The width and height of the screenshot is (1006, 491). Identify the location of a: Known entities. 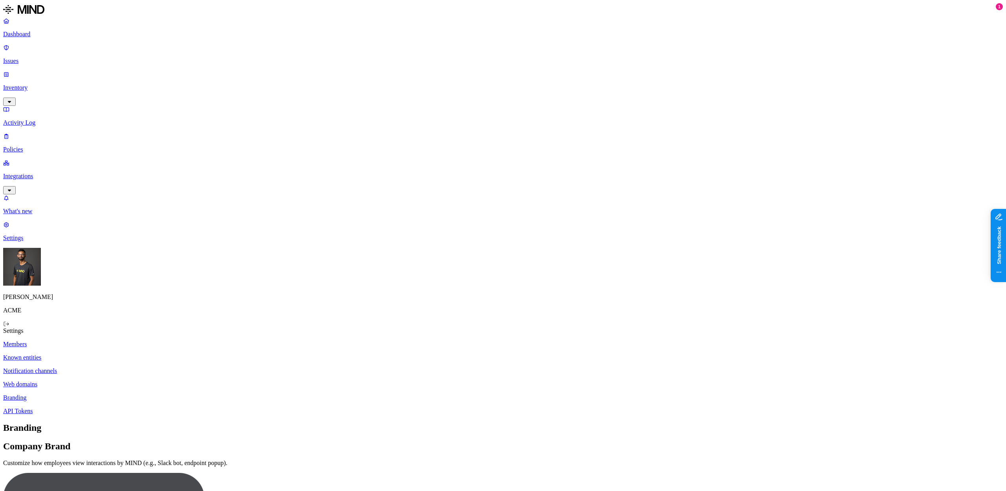
(503, 357).